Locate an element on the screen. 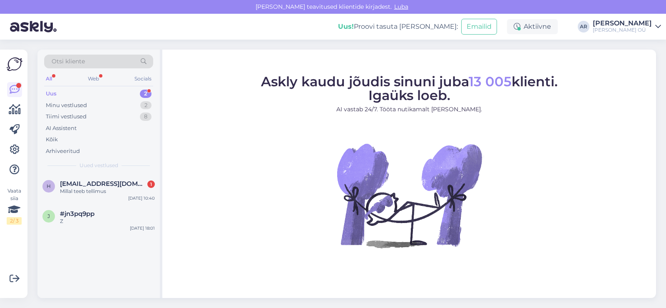  span: 13 005 is located at coordinates (490, 81).